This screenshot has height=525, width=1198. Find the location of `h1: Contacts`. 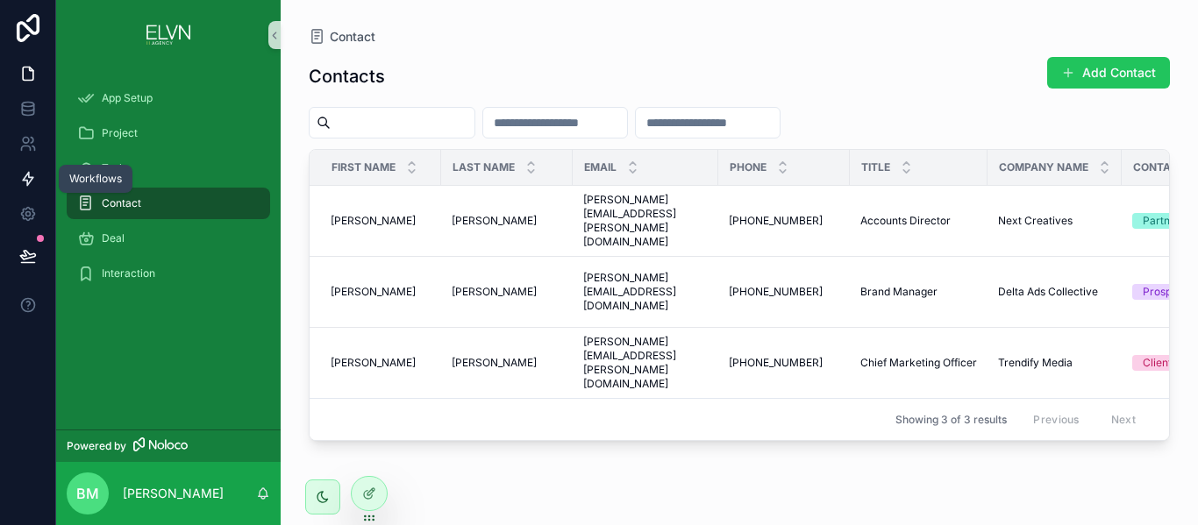

h1: Contacts is located at coordinates (346, 76).